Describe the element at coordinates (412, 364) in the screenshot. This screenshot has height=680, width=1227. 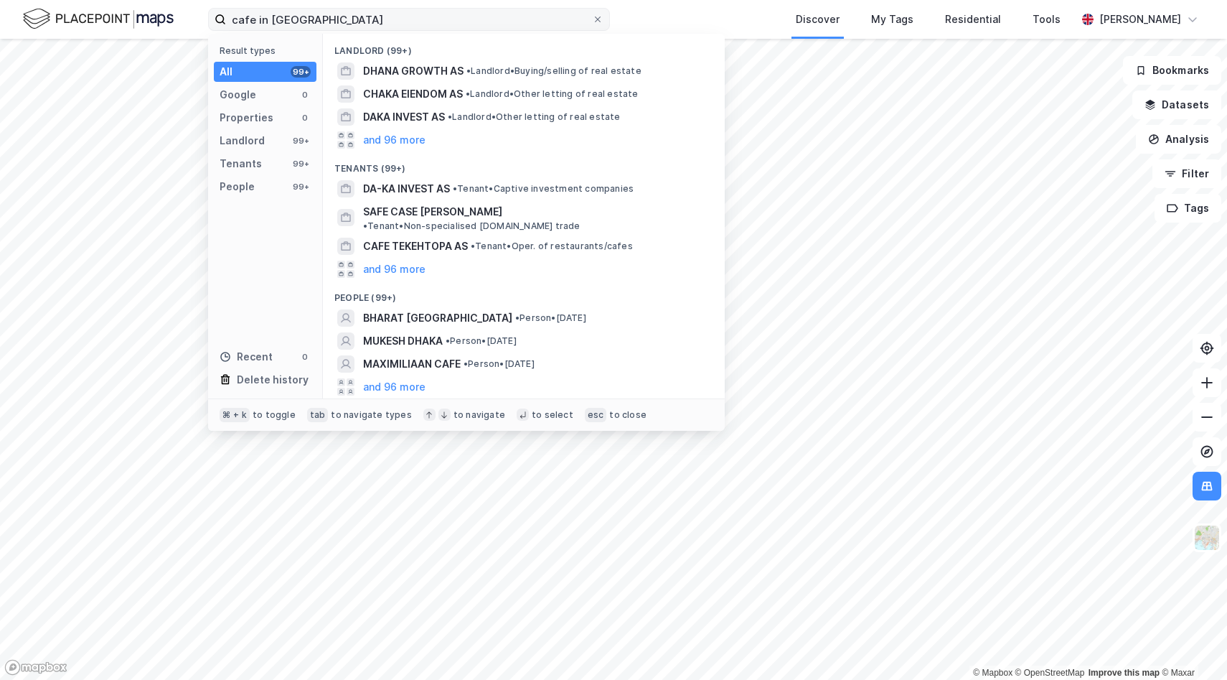
I see `span: MAXIMILIAAN CAFE` at that location.